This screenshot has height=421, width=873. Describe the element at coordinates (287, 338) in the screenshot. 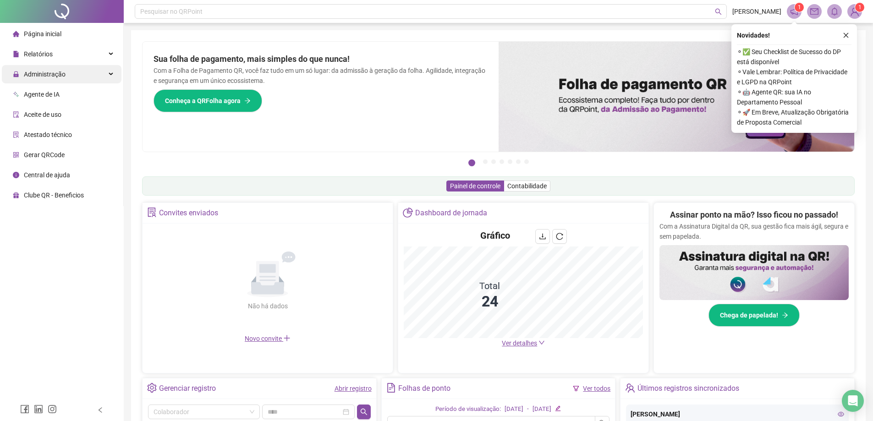

I see `span: plus` at that location.